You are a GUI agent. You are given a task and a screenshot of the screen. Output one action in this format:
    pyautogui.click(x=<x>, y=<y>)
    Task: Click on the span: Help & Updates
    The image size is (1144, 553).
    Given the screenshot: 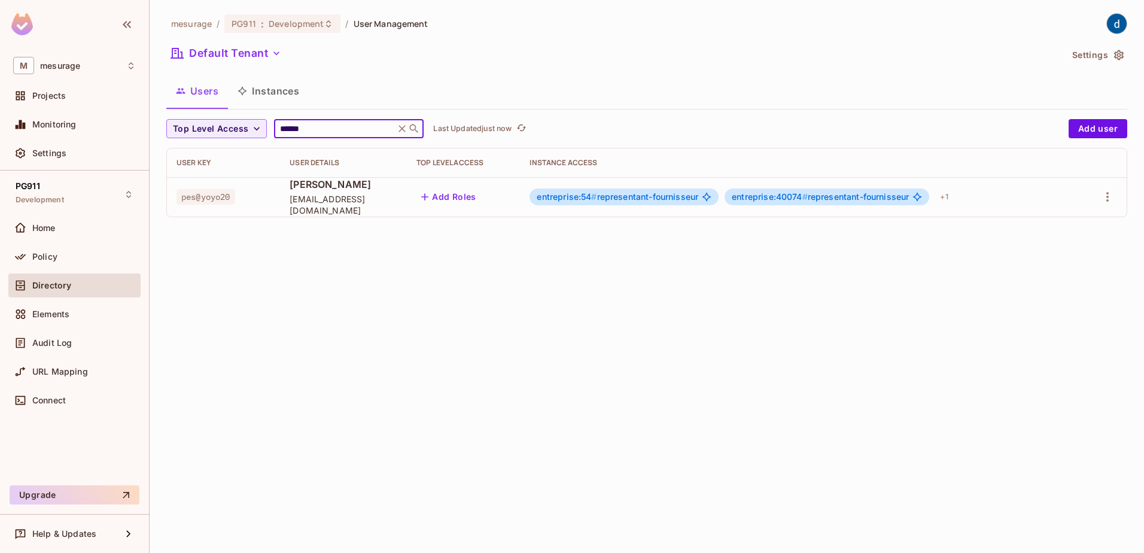 What is the action you would take?
    pyautogui.click(x=64, y=534)
    